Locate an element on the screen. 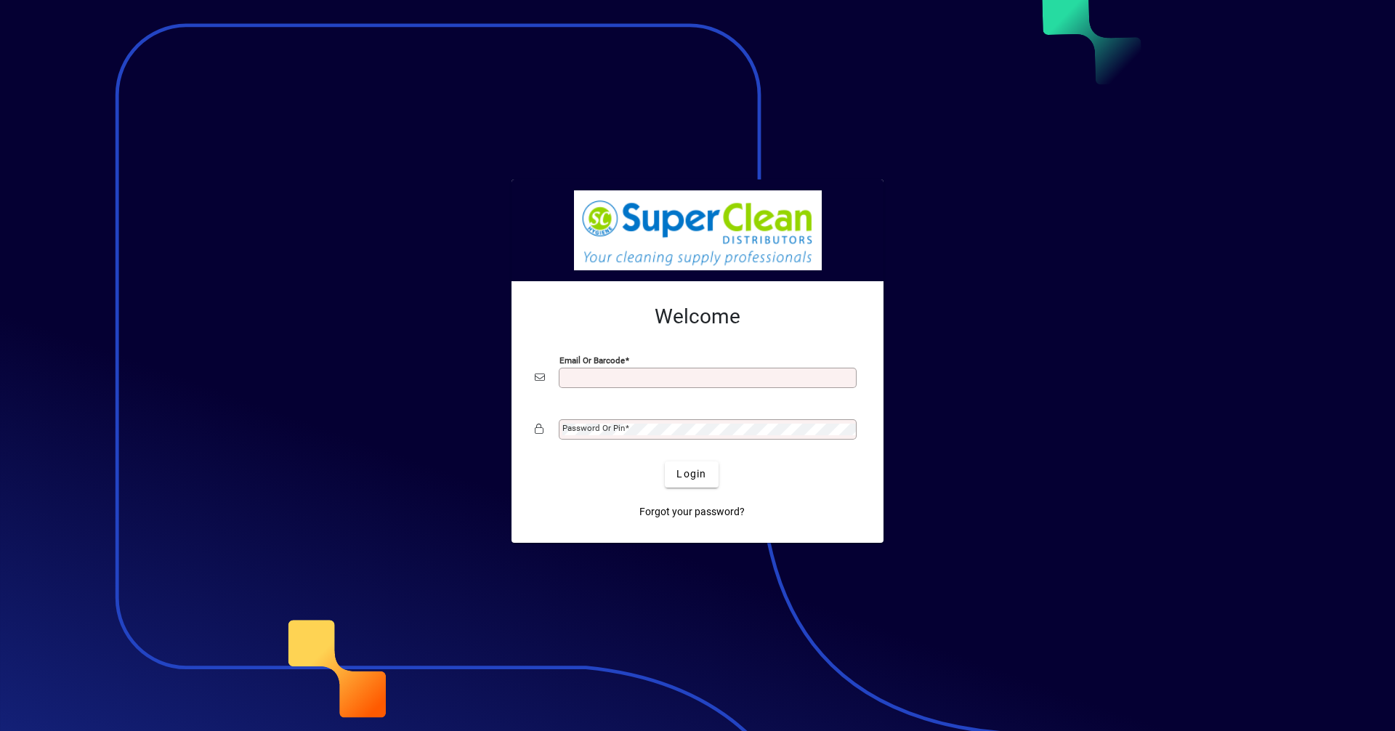 This screenshot has height=731, width=1395. mat-label: Email or Barcode is located at coordinates (592, 360).